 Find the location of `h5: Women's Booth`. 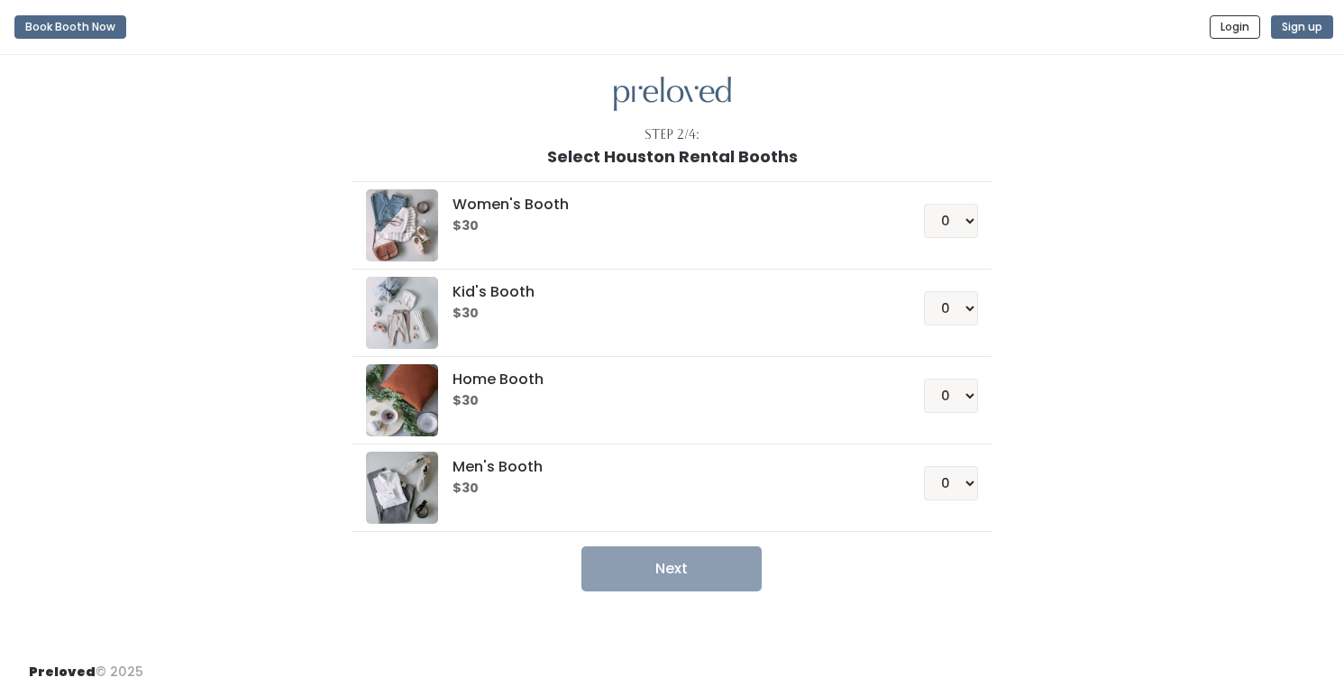

h5: Women's Booth is located at coordinates (666, 205).